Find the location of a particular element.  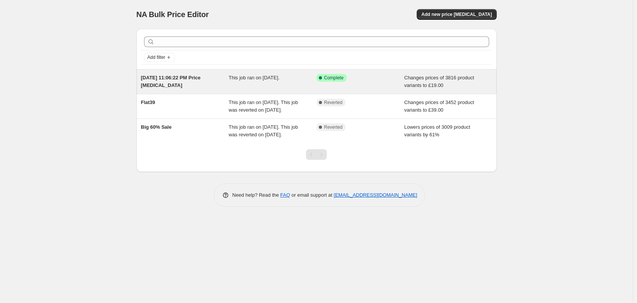

span: Lowers prices of 3009 product variants by 61% is located at coordinates (437, 130).